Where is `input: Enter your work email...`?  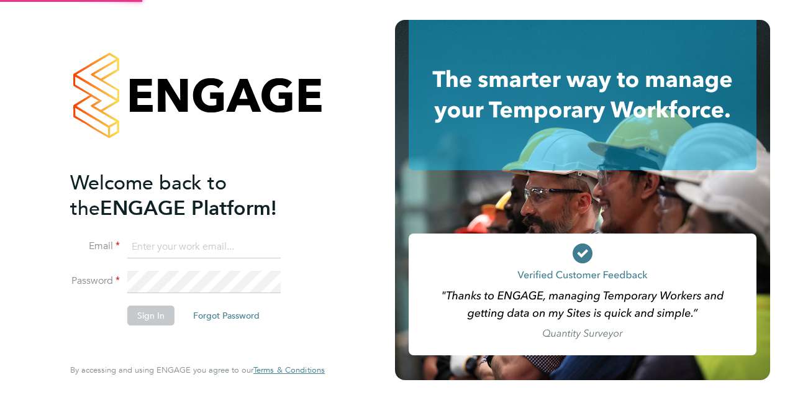
input: Enter your work email... is located at coordinates (204, 247).